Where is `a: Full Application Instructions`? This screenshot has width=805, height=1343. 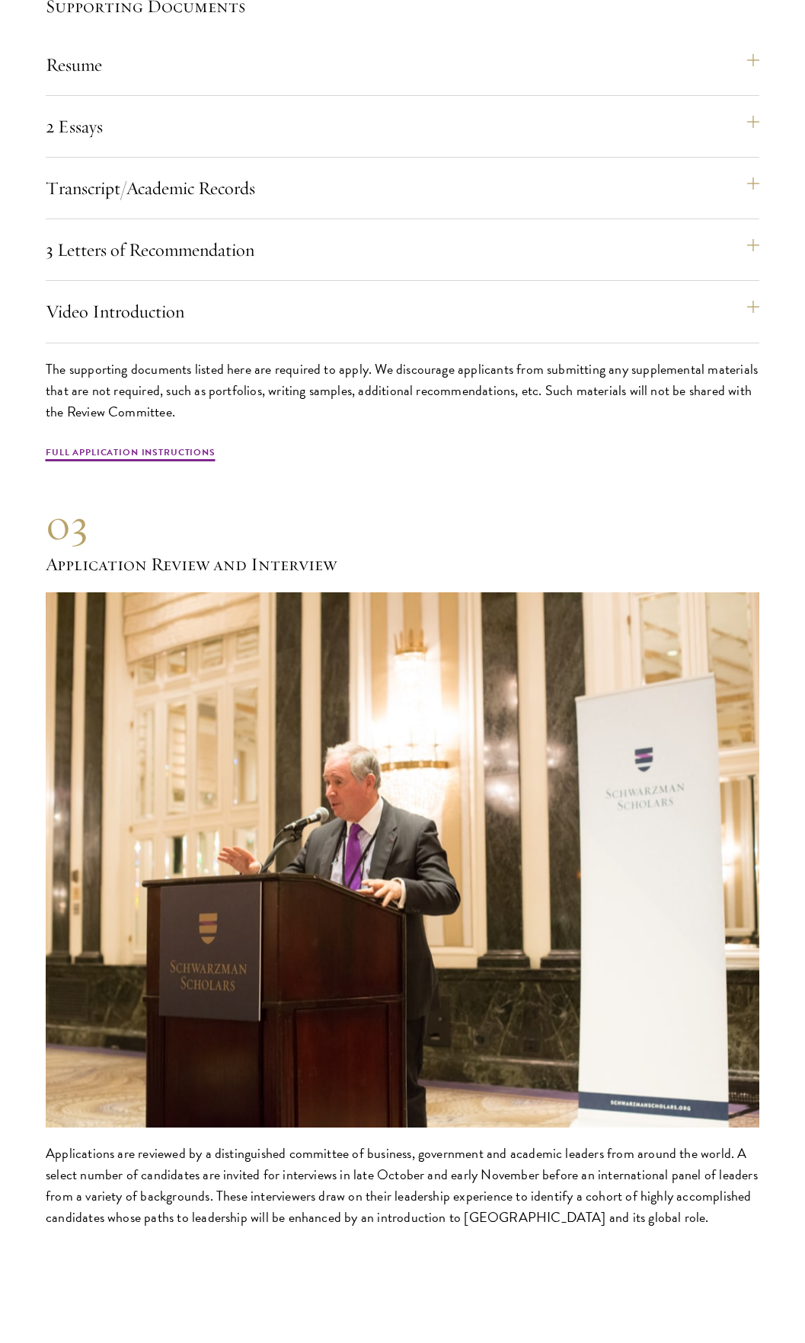
a: Full Application Instructions is located at coordinates (130, 455).